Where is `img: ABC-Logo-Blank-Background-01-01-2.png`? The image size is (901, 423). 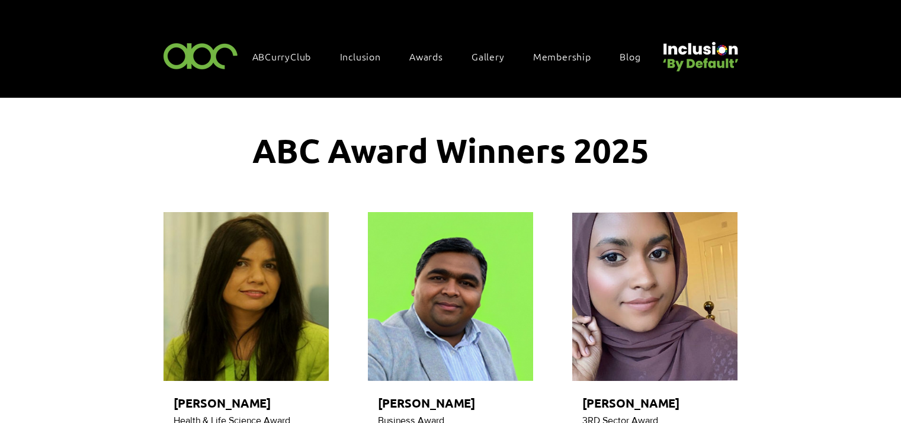 img: ABC-Logo-Blank-Background-01-01-2.png is located at coordinates (201, 55).